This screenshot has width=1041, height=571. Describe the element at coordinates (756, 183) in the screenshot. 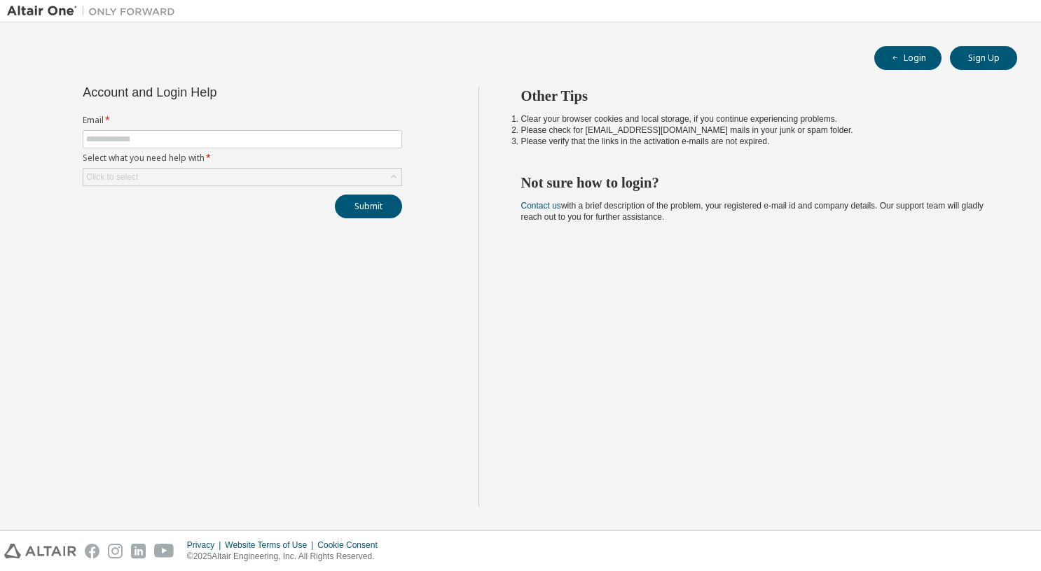

I see `h2: Not sure how to login?` at that location.